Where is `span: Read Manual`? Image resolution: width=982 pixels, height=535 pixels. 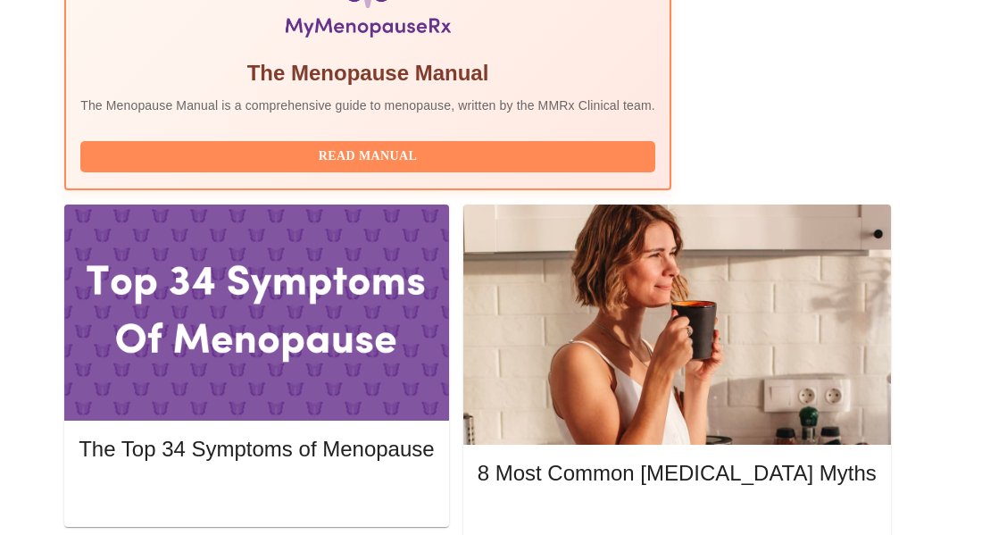
span: Read Manual is located at coordinates (368, 156).